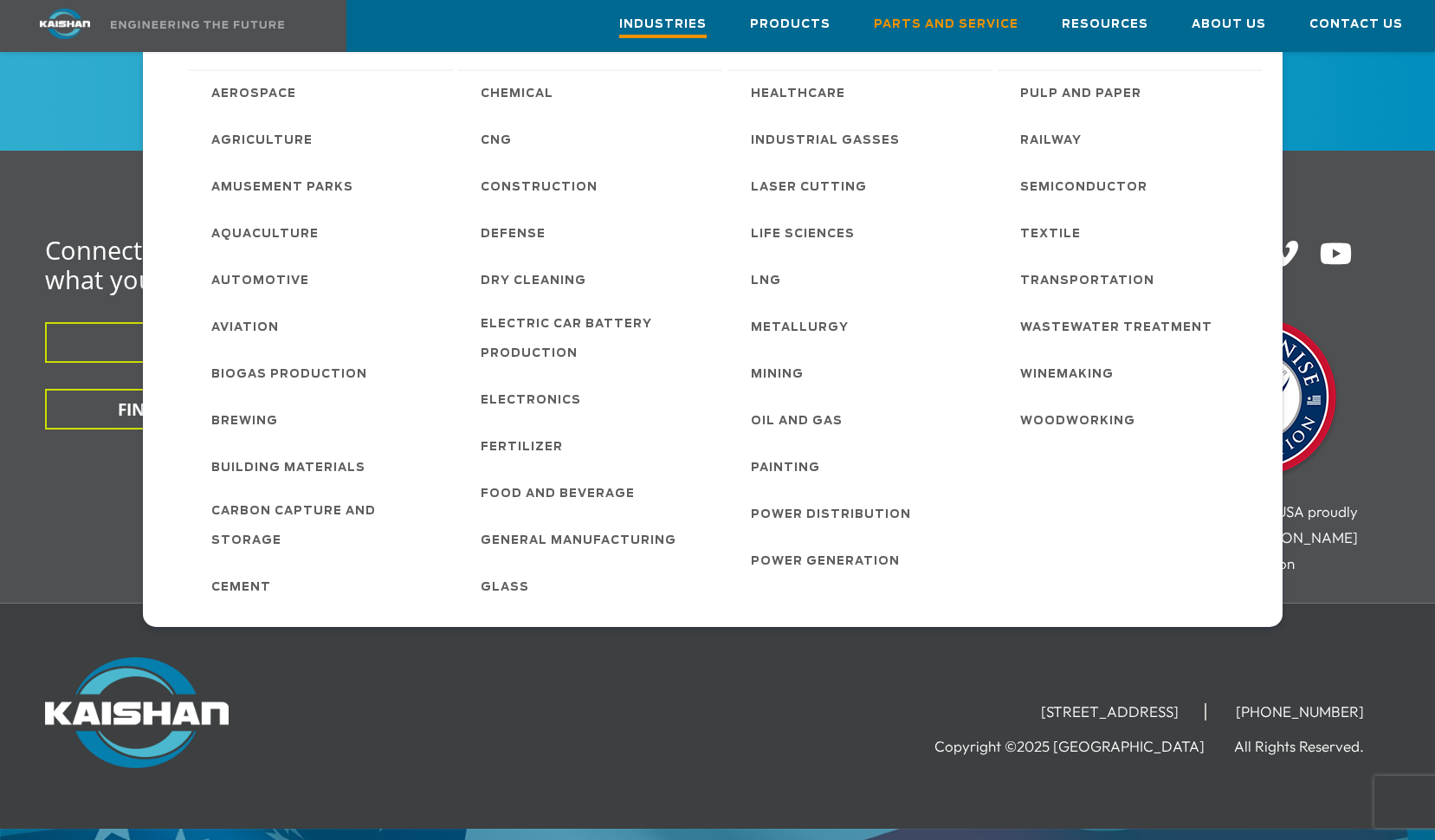  What do you see at coordinates (533, 281) in the screenshot?
I see `span: Dry Cleaning` at bounding box center [533, 281].